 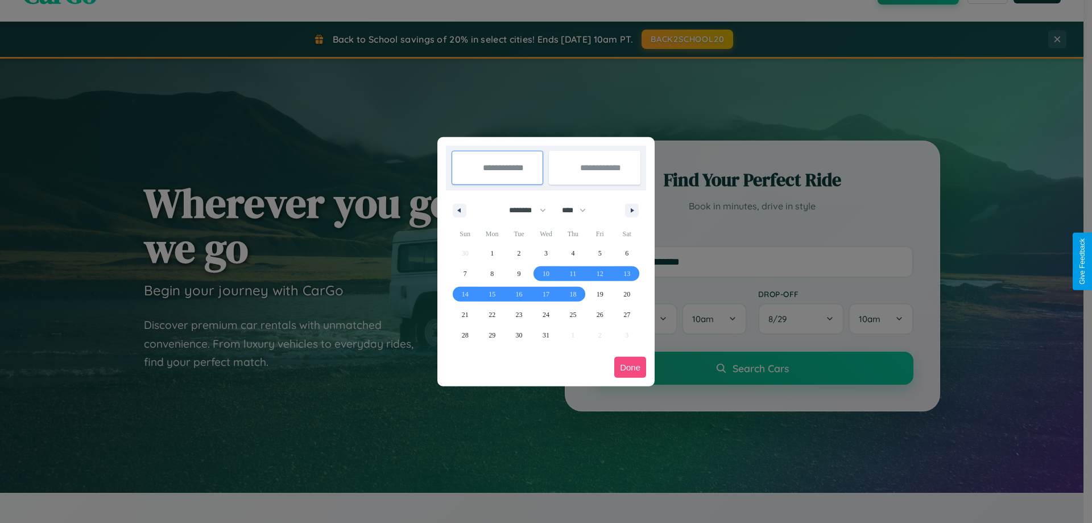 What do you see at coordinates (627, 253) in the screenshot?
I see `span: 6` at bounding box center [627, 253].